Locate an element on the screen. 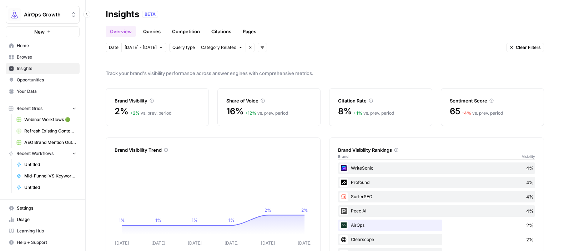 This screenshot has height=251, width=564. span: Usage is located at coordinates (46, 219).